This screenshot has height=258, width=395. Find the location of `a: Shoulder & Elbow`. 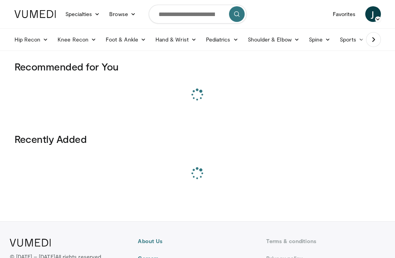

a: Shoulder & Elbow is located at coordinates (274, 40).